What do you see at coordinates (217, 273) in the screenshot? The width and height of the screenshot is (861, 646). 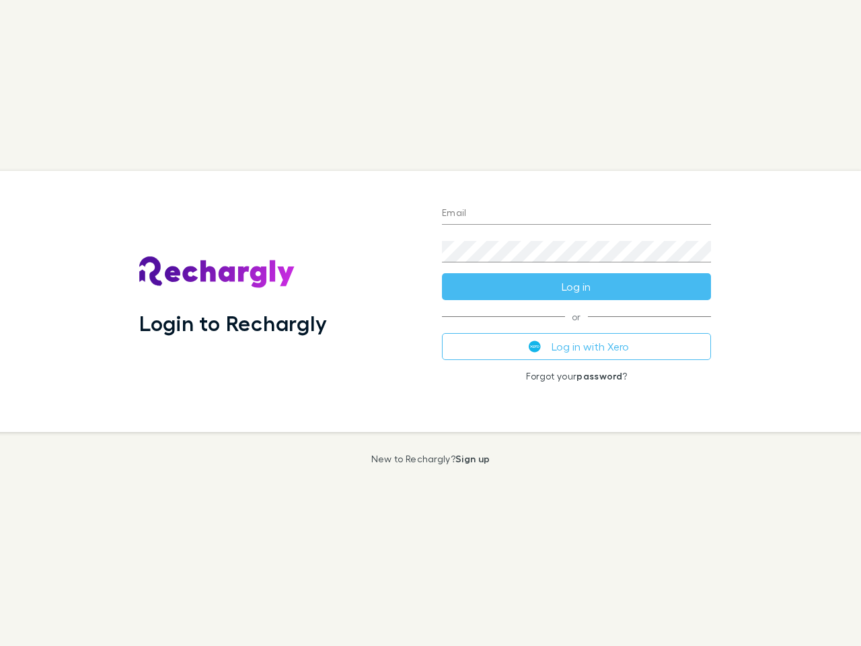 I see `img: Rechargly's Logo` at bounding box center [217, 273].